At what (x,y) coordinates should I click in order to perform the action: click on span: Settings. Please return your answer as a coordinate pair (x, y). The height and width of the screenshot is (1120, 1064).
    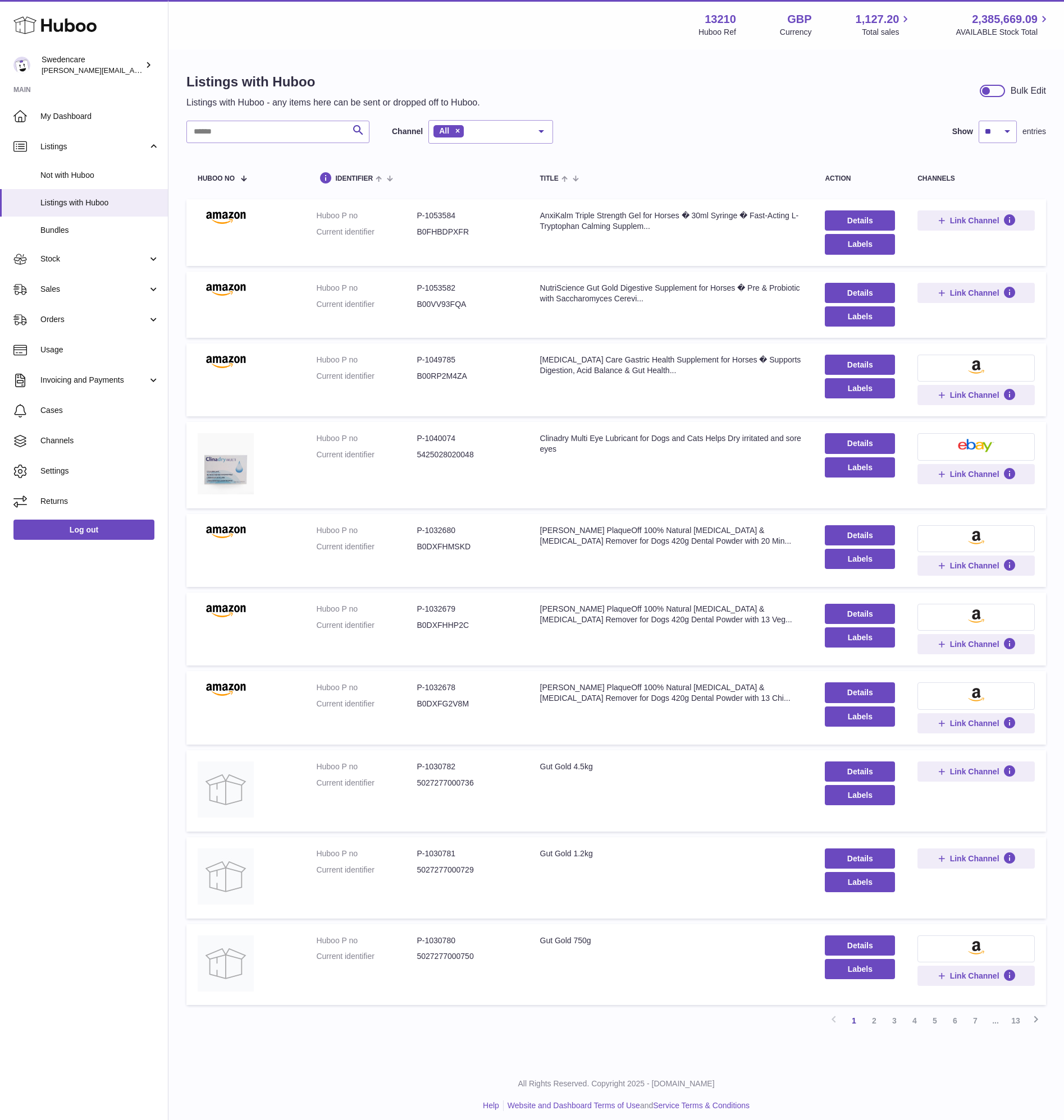
    Looking at the image, I should click on (100, 471).